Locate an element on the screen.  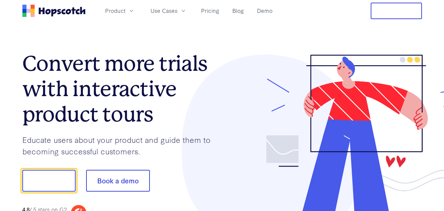
p: Educate users about your product and guide them to becoming successful customers. is located at coordinates (122, 145).